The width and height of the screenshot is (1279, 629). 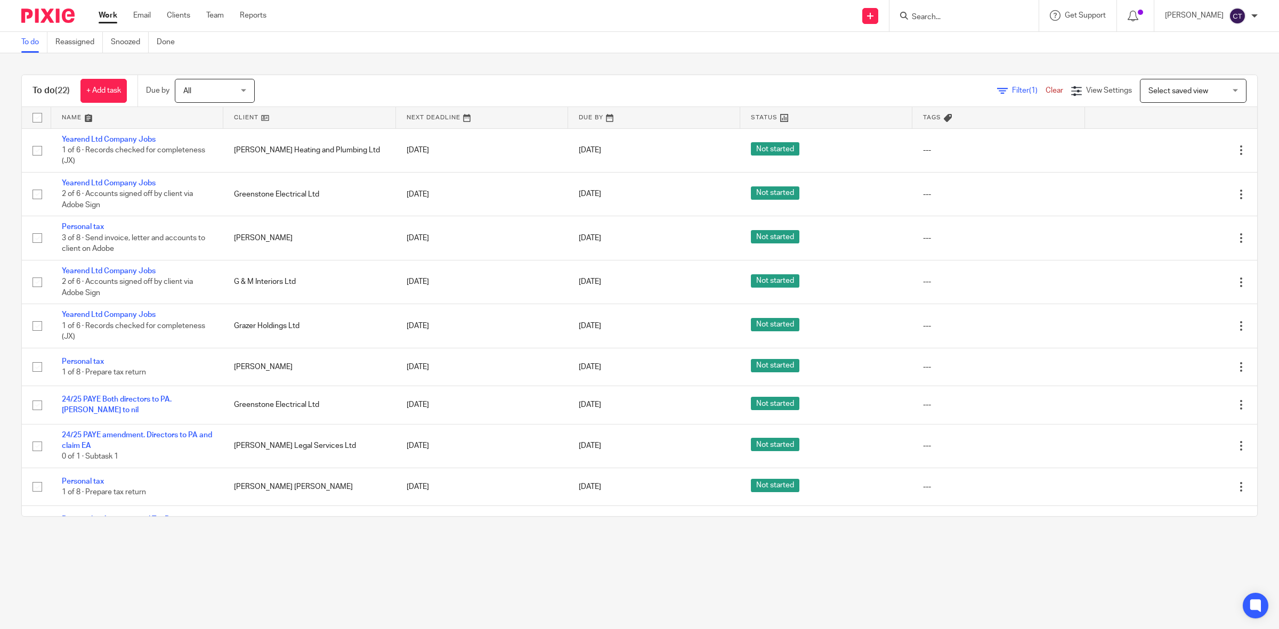 I want to click on img: Pixie, so click(x=48, y=15).